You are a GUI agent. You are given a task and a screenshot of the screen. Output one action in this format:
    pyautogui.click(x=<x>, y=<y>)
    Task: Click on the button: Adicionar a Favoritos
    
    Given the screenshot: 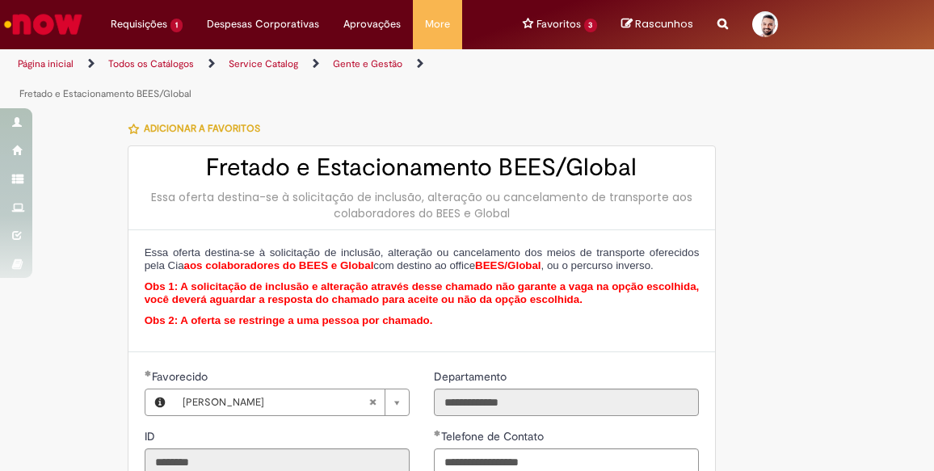 What is the action you would take?
    pyautogui.click(x=198, y=128)
    